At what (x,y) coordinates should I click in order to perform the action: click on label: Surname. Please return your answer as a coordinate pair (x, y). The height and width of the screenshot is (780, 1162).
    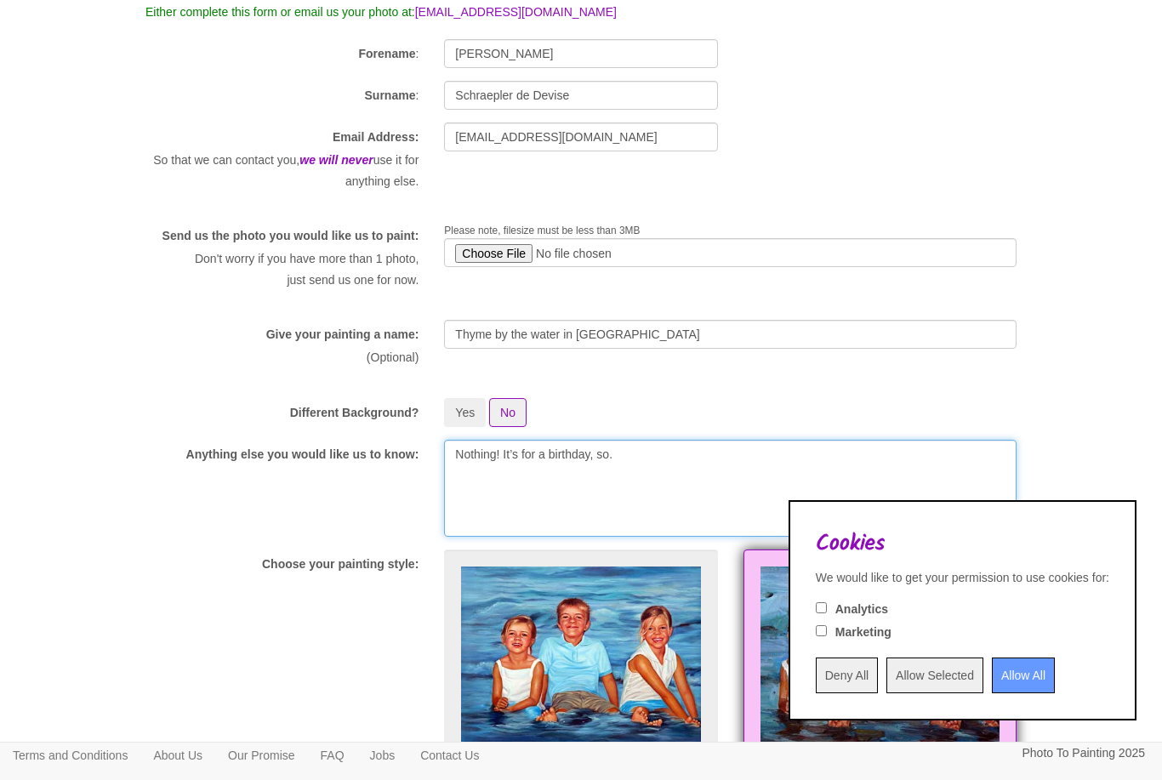
    Looking at the image, I should click on (390, 95).